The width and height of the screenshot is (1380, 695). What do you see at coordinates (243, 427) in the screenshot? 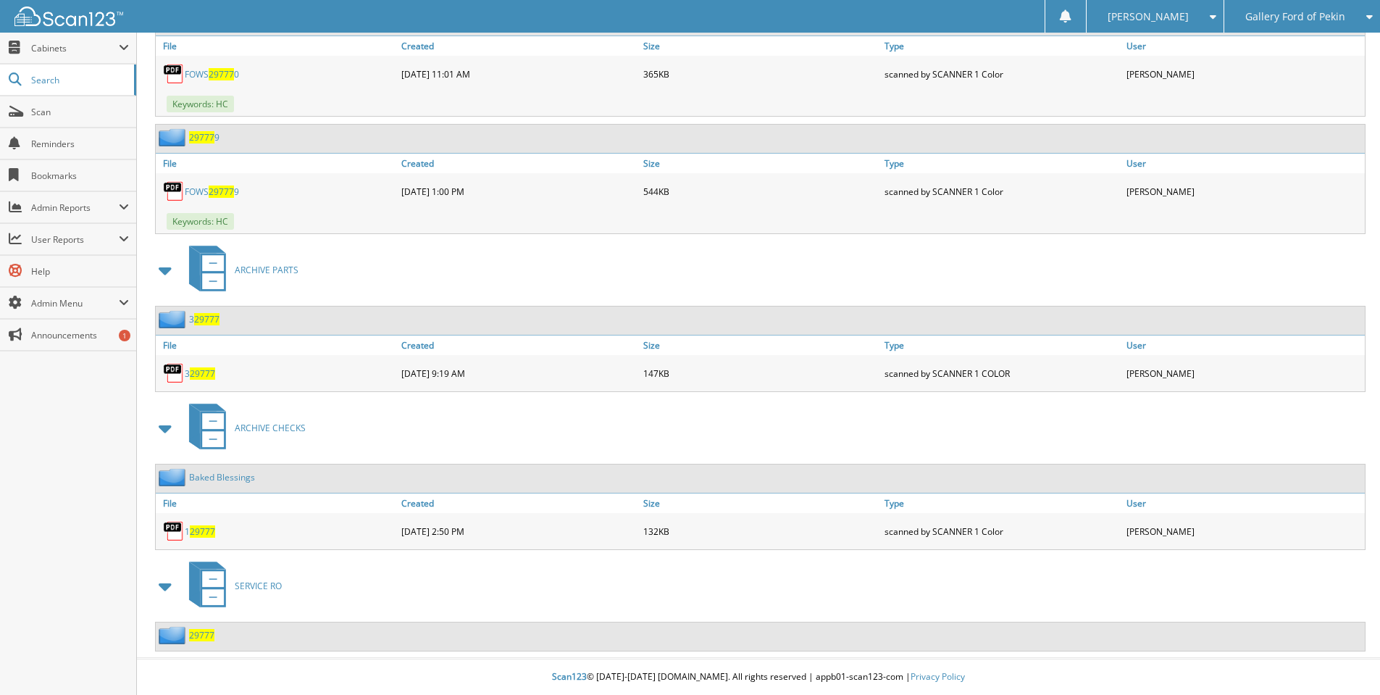
I see `a: ARCHIVE CHECKS` at bounding box center [243, 427].